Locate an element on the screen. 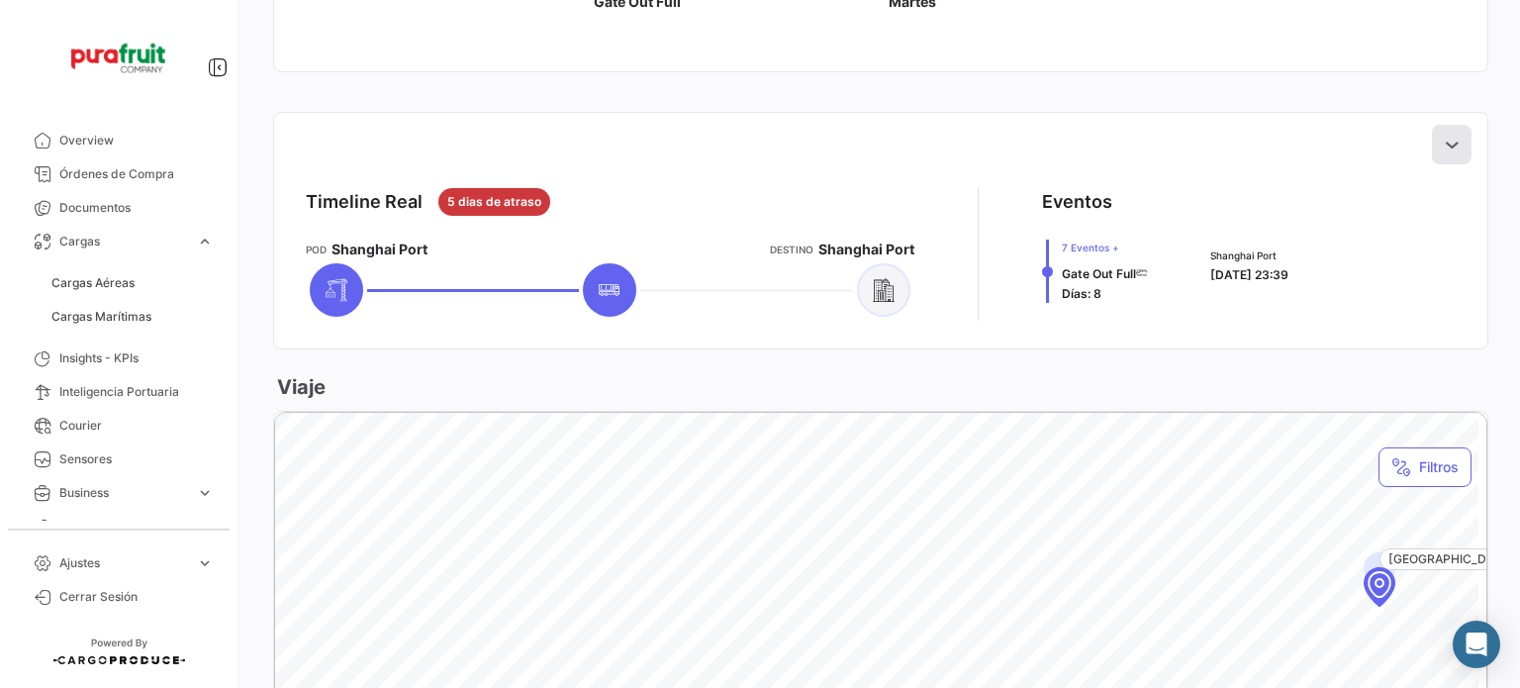 This screenshot has width=1520, height=688. span: 5 dias de atraso is located at coordinates (494, 202).